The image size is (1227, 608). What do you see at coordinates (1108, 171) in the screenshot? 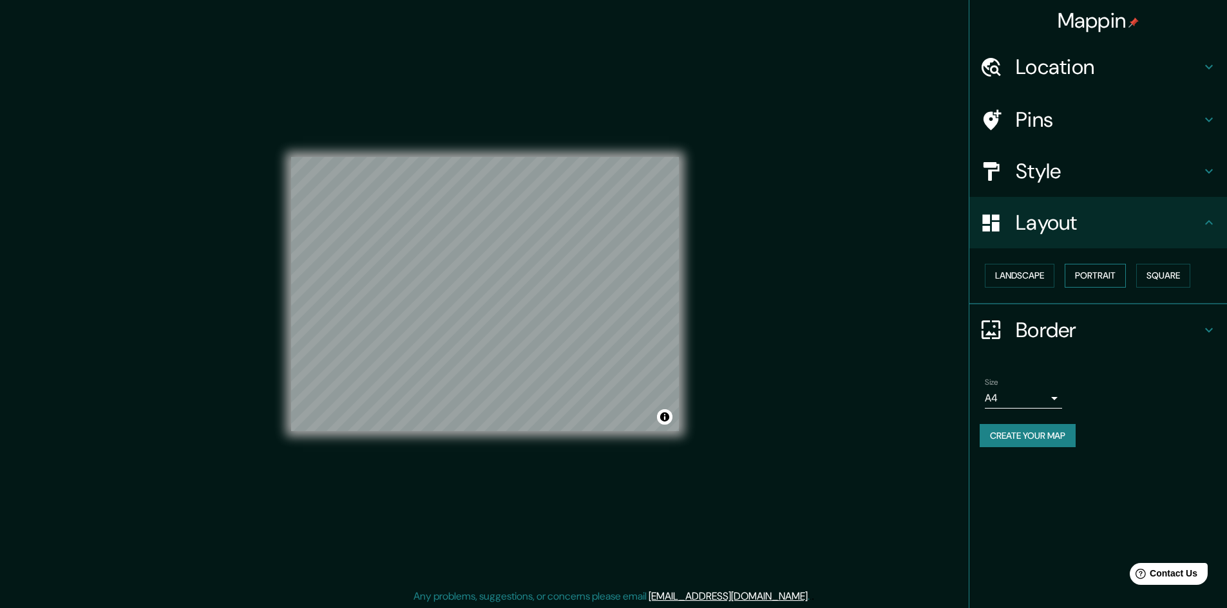
I see `h4: Style` at bounding box center [1108, 171].